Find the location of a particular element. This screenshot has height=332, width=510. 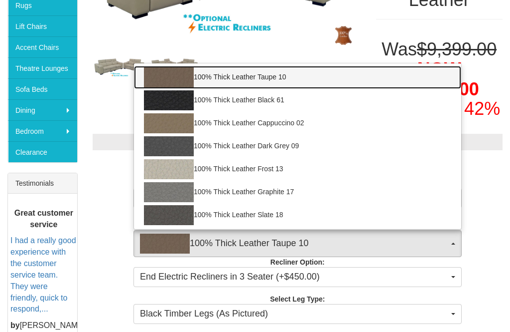

img: 100% Thick Leather Cappuccino 02 is located at coordinates (169, 123).